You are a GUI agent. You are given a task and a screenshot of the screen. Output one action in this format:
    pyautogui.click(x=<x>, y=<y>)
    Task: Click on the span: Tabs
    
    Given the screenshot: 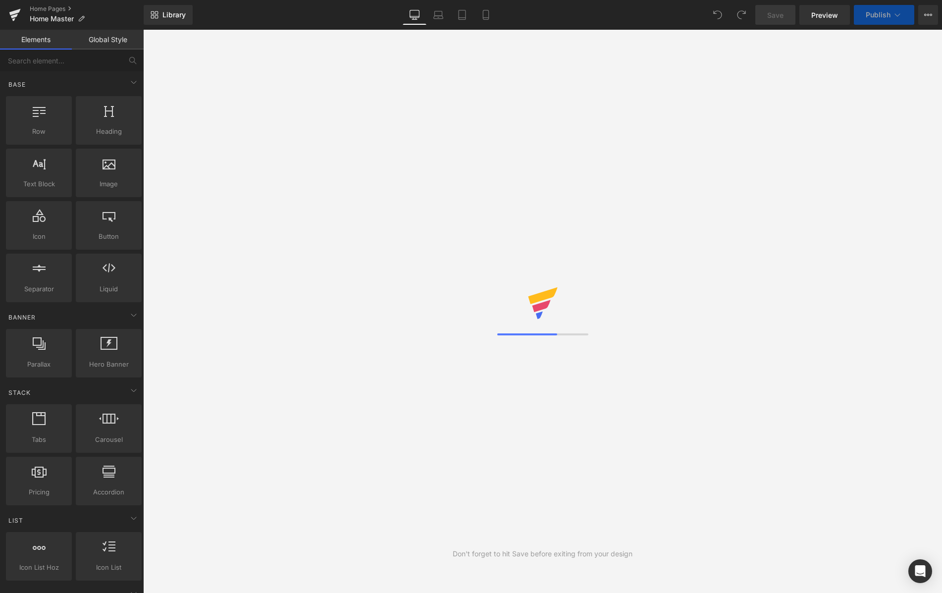 What is the action you would take?
    pyautogui.click(x=39, y=439)
    